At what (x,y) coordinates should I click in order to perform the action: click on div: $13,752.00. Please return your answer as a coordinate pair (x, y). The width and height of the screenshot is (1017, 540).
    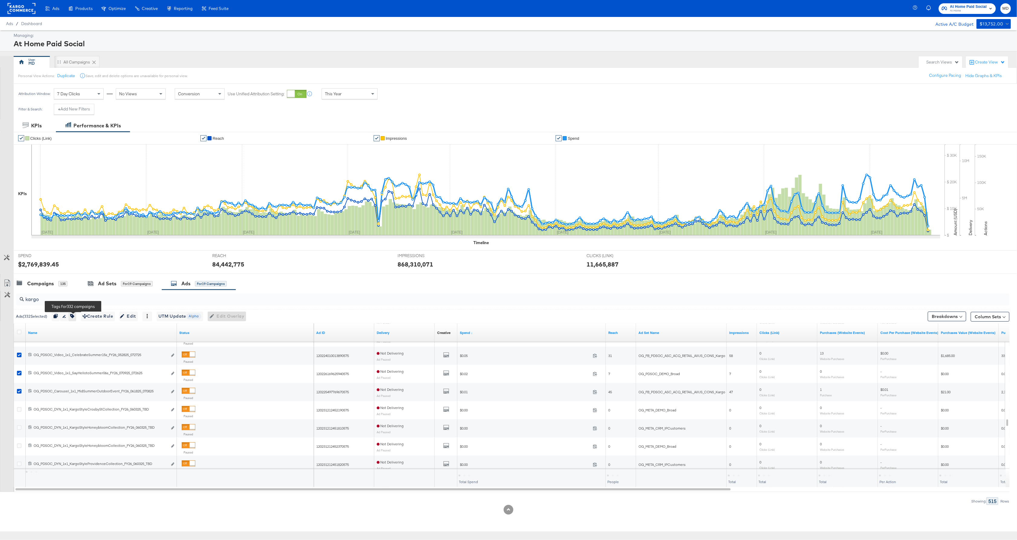
    Looking at the image, I should click on (991, 24).